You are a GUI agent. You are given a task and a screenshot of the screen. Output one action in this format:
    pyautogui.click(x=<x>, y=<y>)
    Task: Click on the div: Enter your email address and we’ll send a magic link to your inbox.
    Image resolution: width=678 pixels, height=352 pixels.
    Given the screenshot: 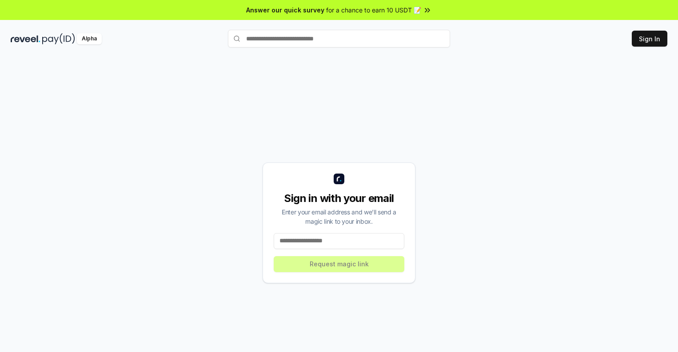 What is the action you would take?
    pyautogui.click(x=339, y=217)
    